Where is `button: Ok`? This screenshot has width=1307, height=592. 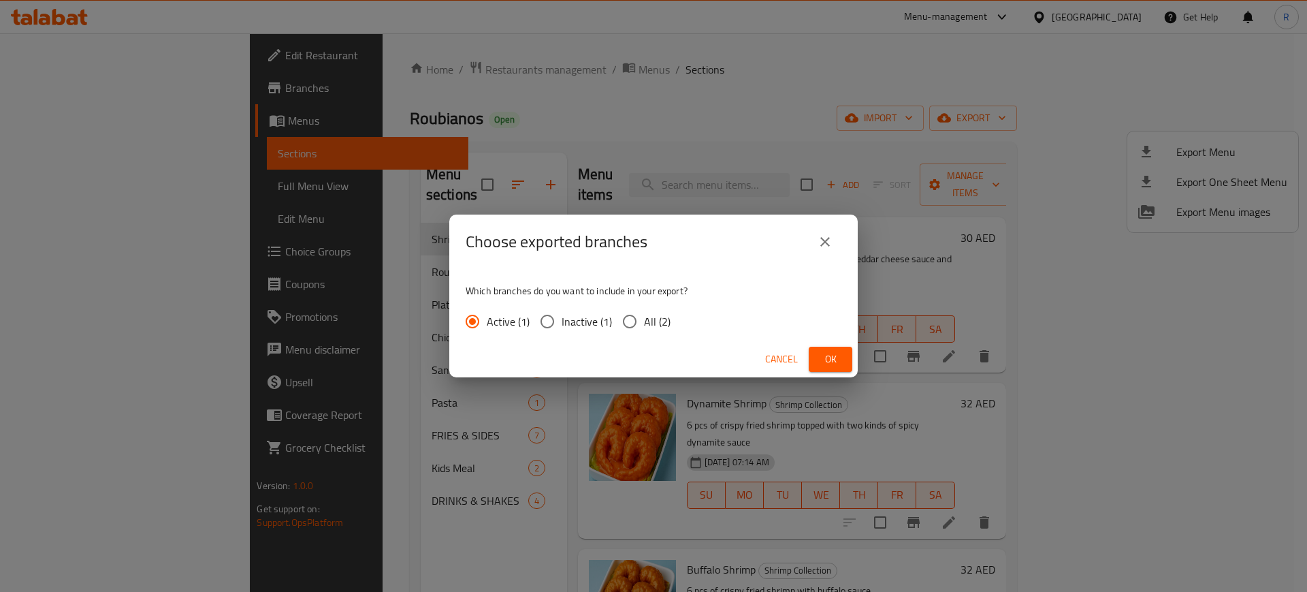 button: Ok is located at coordinates (830, 359).